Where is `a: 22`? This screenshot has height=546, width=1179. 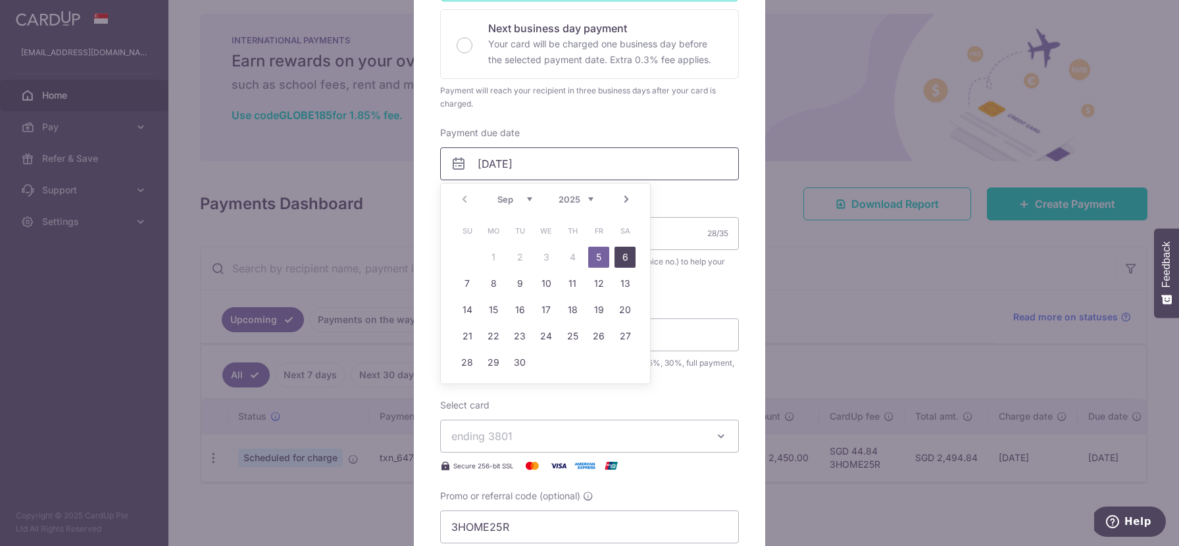 a: 22 is located at coordinates (493, 336).